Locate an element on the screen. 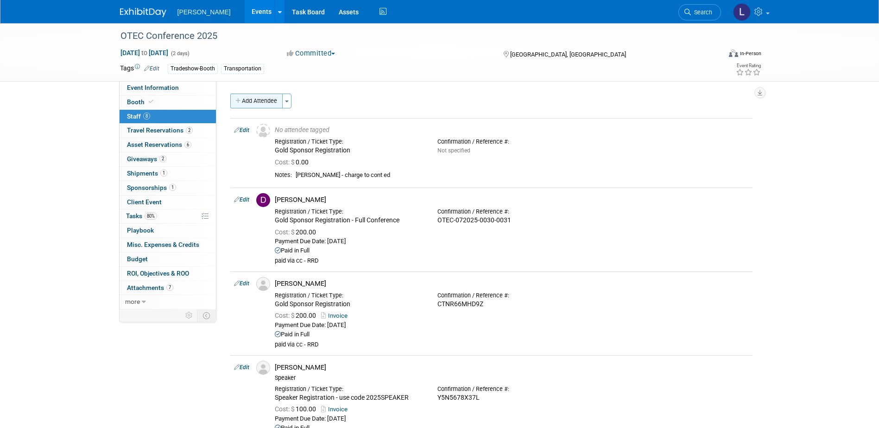 The width and height of the screenshot is (879, 428). a: Giveaways2 is located at coordinates (168, 159).